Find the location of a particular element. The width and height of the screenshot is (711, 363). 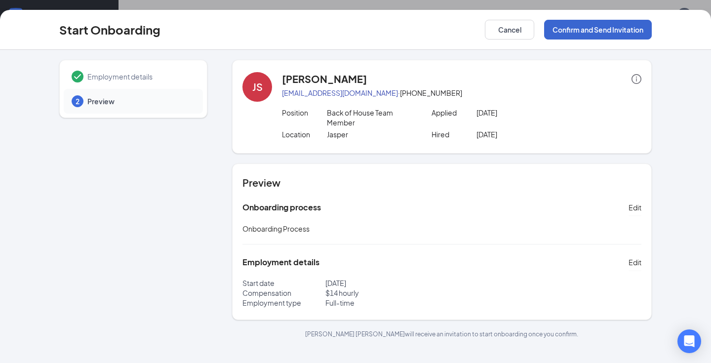

h5: Onboarding process is located at coordinates (281, 207).